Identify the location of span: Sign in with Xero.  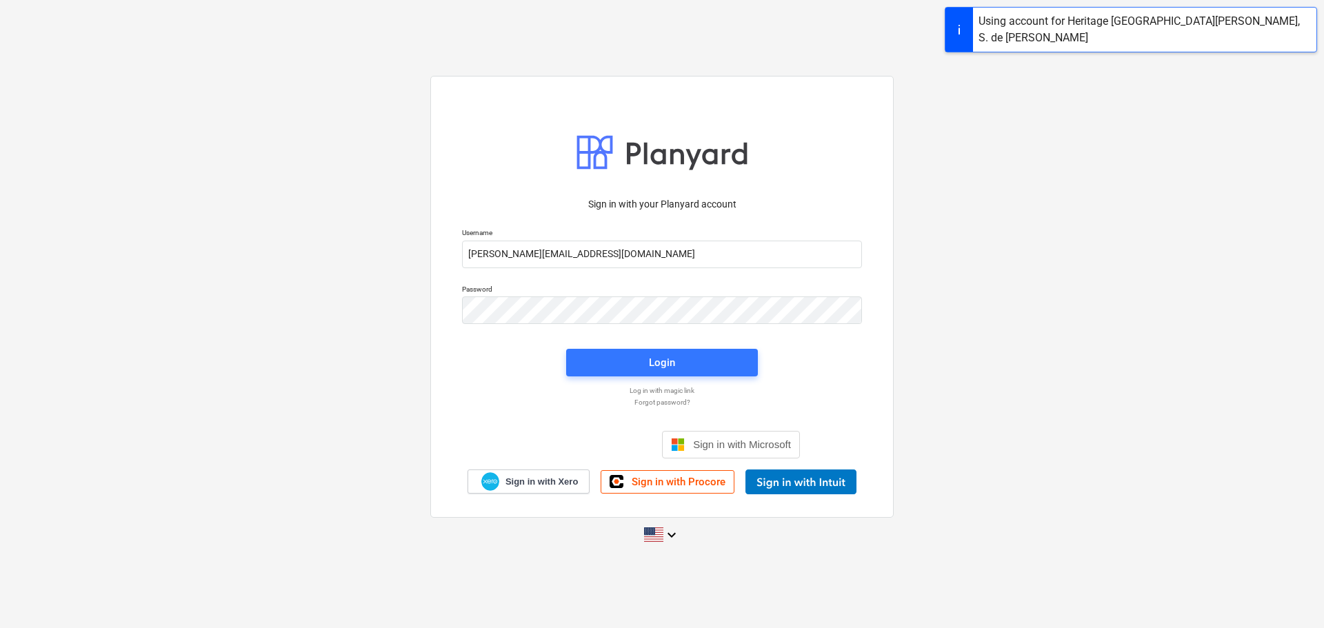
(541, 482).